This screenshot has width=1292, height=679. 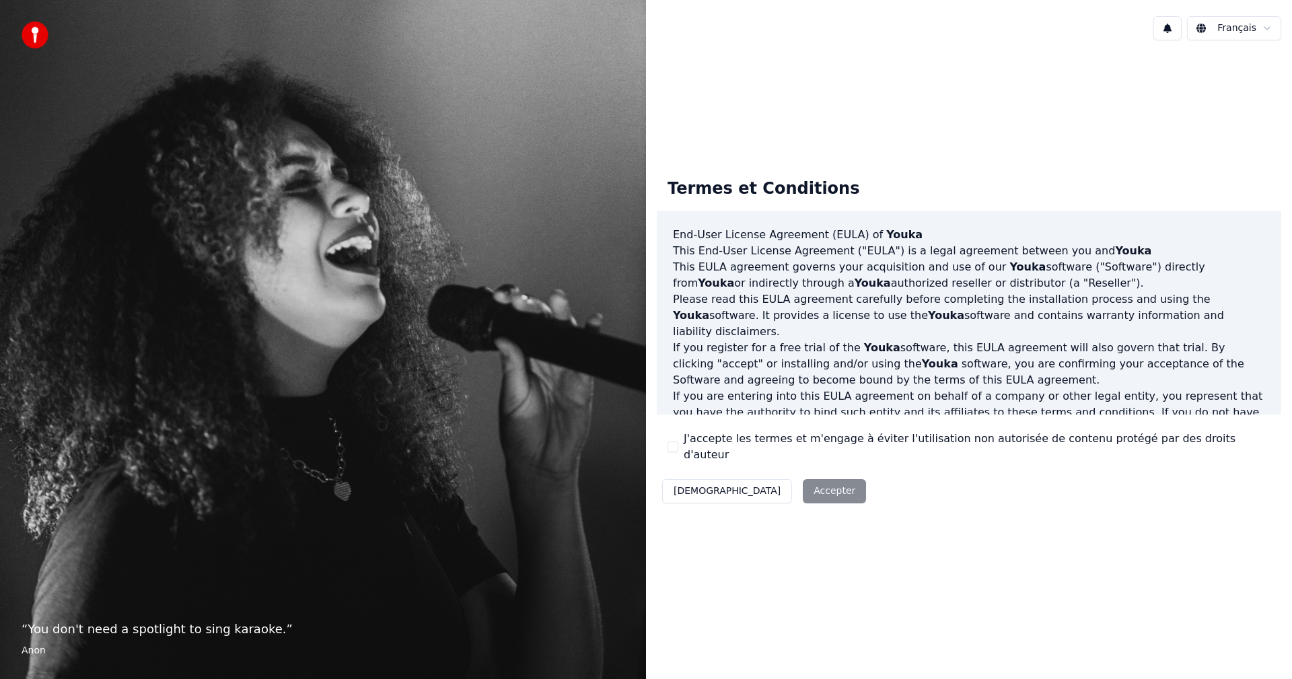 I want to click on div: Termes et Conditions, so click(x=763, y=189).